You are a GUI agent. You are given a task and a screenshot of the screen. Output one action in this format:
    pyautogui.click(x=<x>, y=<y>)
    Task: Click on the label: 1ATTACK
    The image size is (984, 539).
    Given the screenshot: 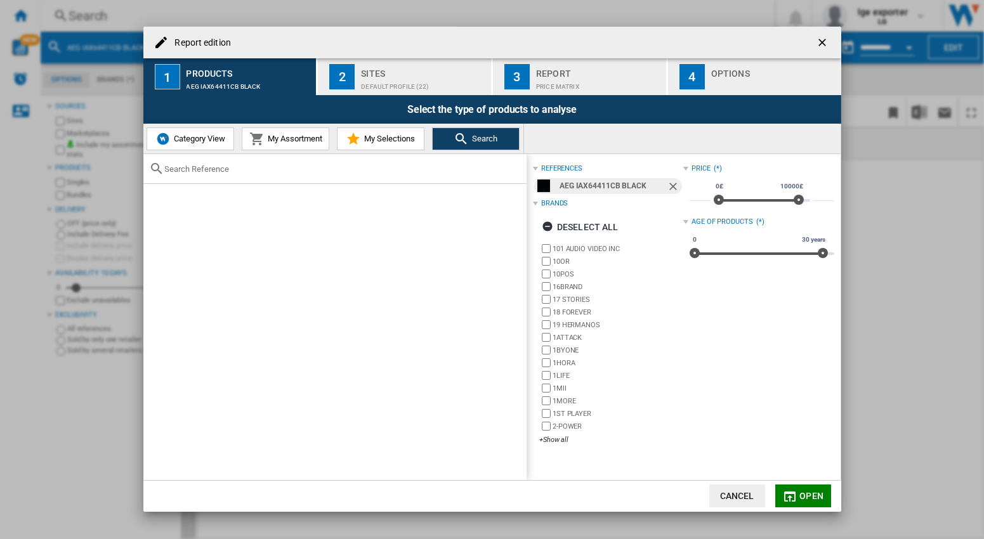 What is the action you would take?
    pyautogui.click(x=618, y=337)
    